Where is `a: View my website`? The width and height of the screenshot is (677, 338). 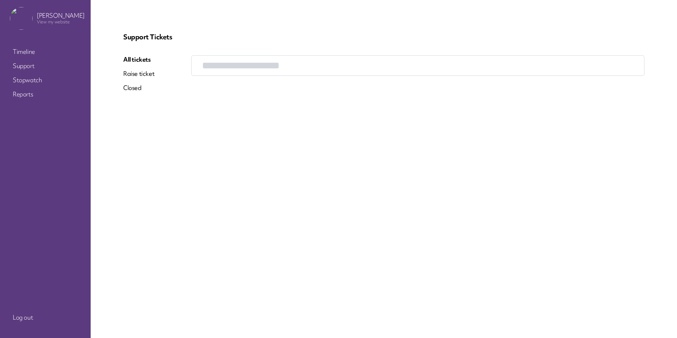 a: View my website is located at coordinates (53, 22).